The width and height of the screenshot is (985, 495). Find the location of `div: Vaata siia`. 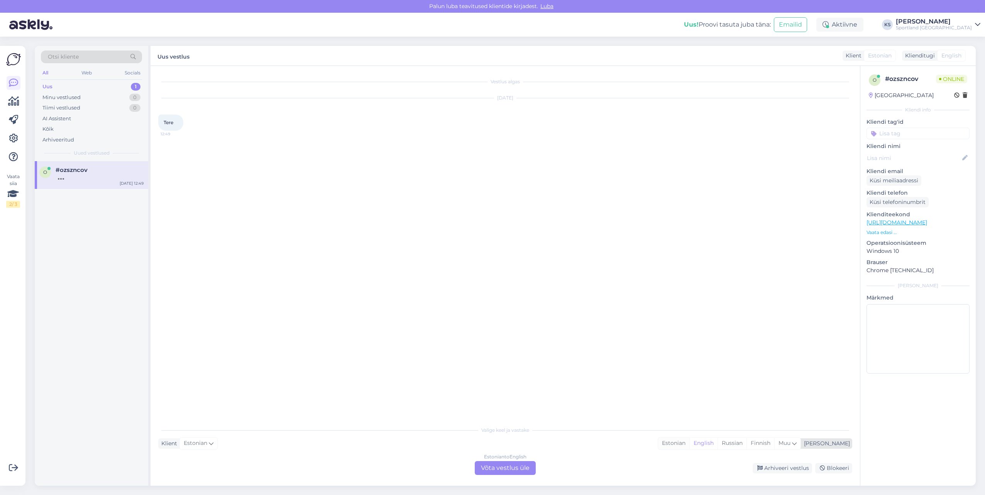

div: Vaata siia is located at coordinates (13, 191).